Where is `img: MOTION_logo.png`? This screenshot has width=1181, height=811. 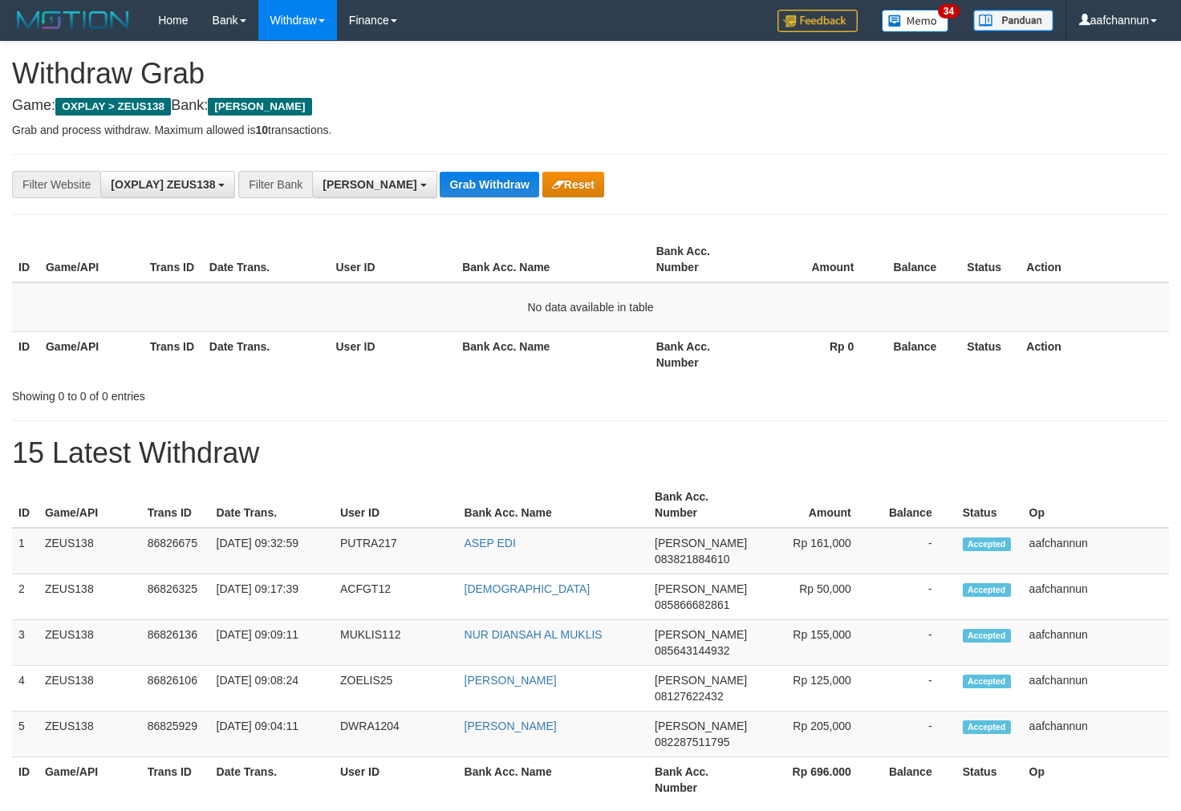 img: MOTION_logo.png is located at coordinates (73, 20).